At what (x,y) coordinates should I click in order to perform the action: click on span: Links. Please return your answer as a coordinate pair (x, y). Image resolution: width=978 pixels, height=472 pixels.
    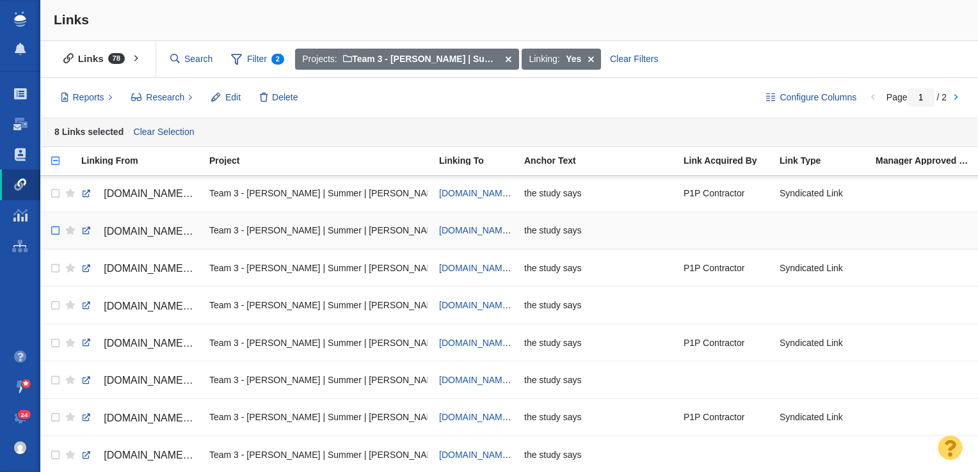
    Looking at the image, I should click on (71, 19).